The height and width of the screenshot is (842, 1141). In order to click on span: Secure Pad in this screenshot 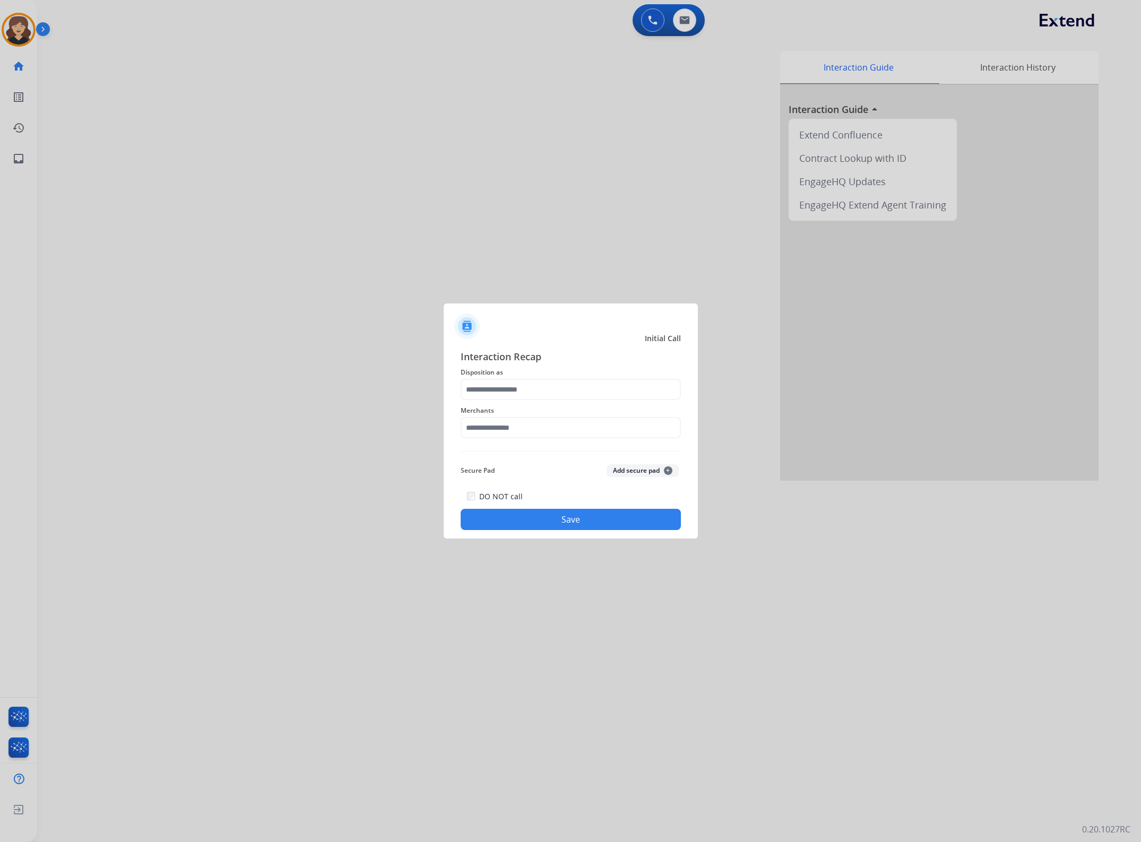, I will do `click(478, 471)`.